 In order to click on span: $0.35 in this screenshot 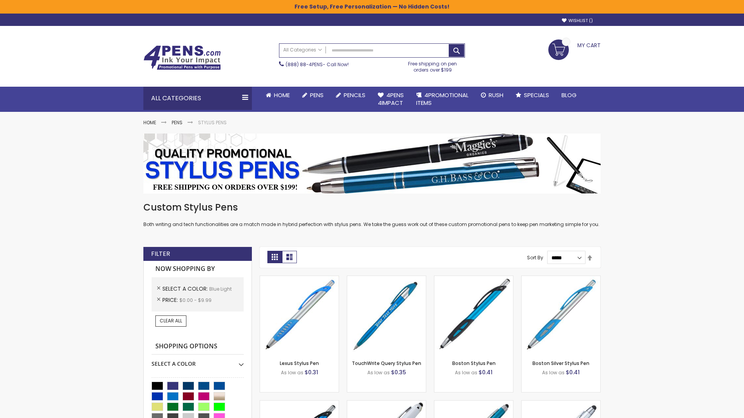, I will do `click(398, 373)`.